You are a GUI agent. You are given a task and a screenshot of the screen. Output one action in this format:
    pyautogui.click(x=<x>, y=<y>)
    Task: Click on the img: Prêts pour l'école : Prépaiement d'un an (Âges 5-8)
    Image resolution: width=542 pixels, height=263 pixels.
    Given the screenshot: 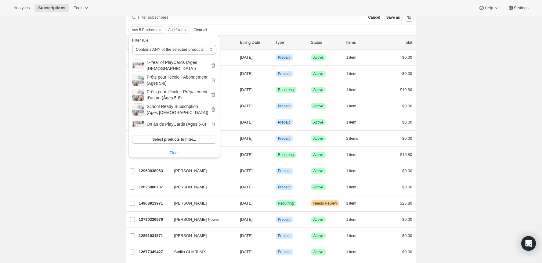 What is the action you would take?
    pyautogui.click(x=138, y=95)
    